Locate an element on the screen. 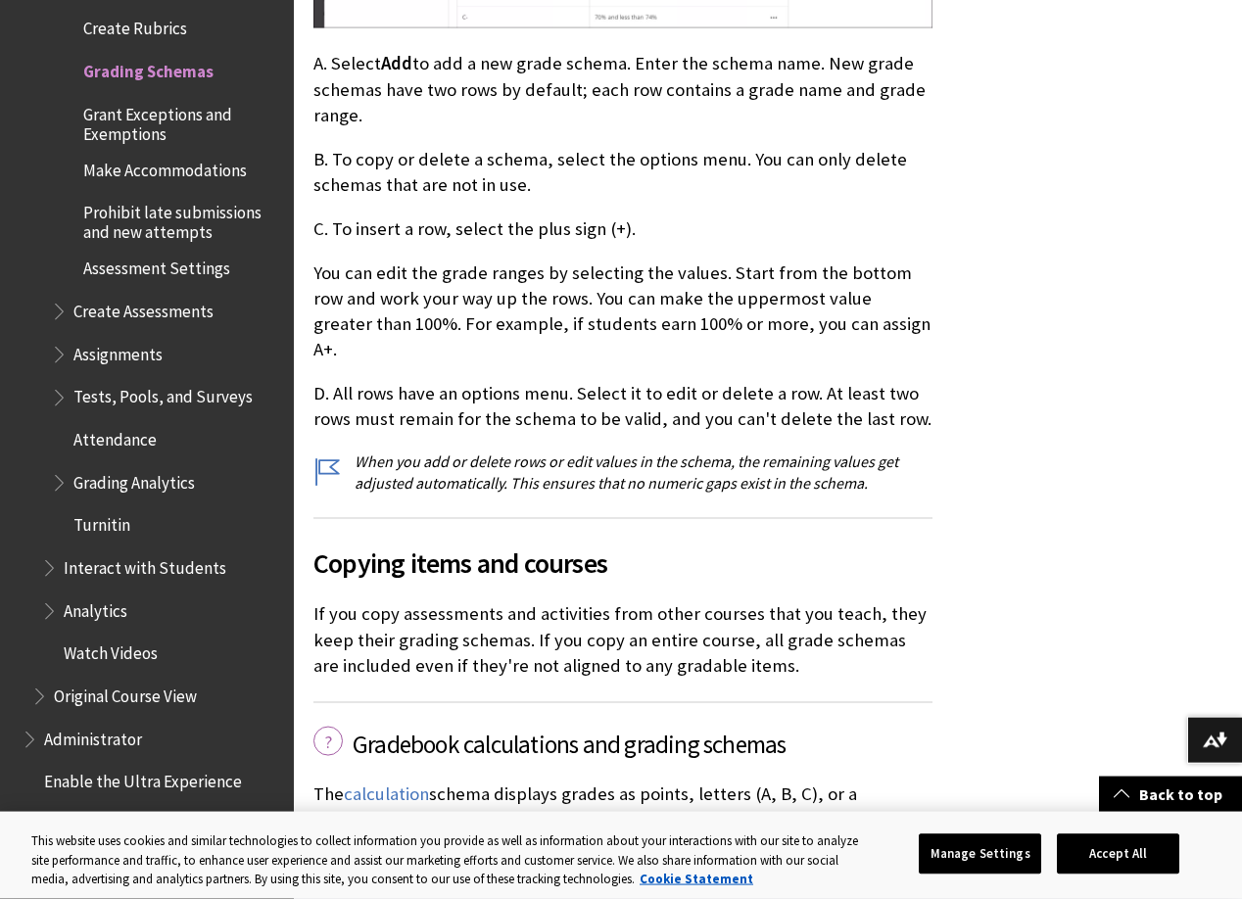 The height and width of the screenshot is (899, 1242). span: Turnitin is located at coordinates (102, 522).